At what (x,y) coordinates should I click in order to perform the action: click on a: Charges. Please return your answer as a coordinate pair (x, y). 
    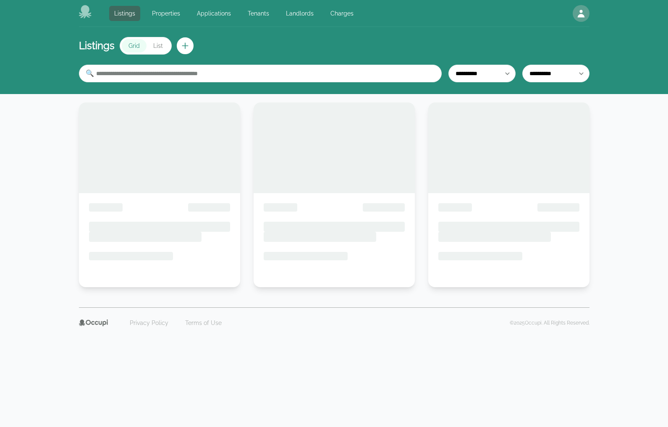
    Looking at the image, I should click on (342, 13).